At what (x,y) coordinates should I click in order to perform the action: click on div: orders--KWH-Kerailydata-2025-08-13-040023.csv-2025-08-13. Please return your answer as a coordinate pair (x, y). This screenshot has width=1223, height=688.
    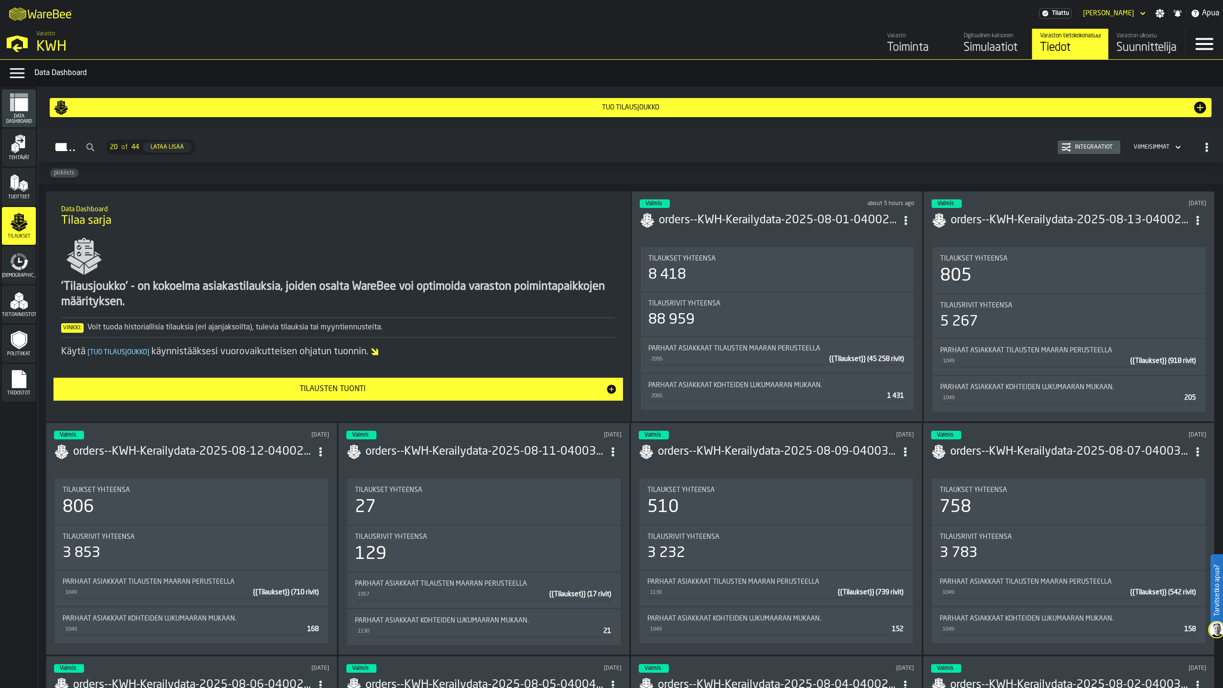
    Looking at the image, I should click on (1070, 220).